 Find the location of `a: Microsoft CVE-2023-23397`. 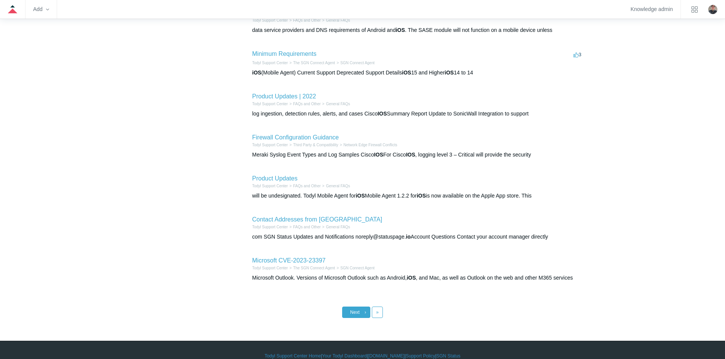

a: Microsoft CVE-2023-23397 is located at coordinates (289, 261).